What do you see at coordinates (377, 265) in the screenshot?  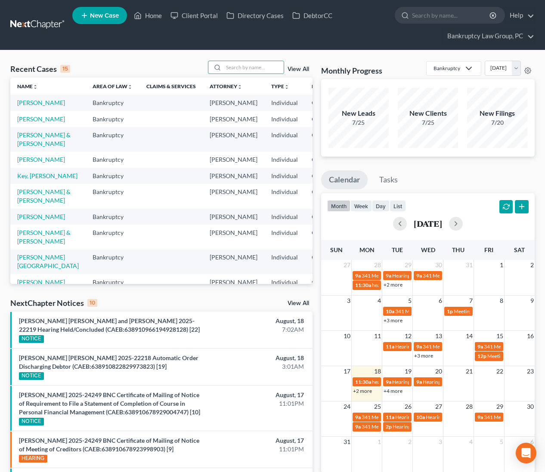 I see `span: 28` at bounding box center [377, 265].